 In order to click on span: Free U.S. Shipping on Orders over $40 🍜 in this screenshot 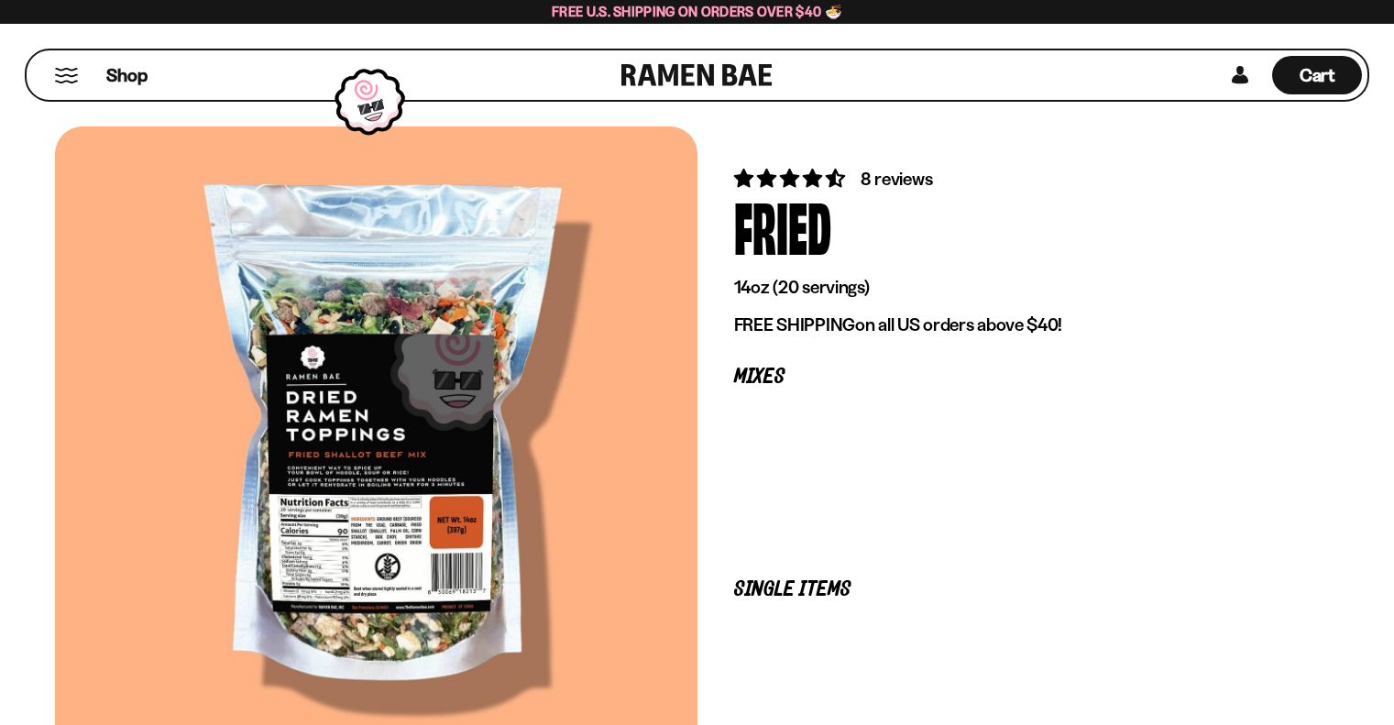, I will do `click(697, 11)`.